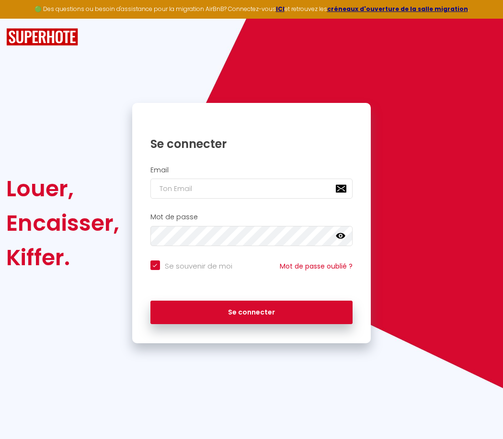 This screenshot has width=503, height=439. I want to click on h1: Se connecter, so click(252, 144).